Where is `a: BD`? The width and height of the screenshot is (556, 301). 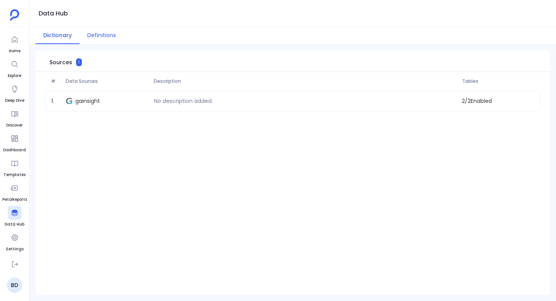
a: BD is located at coordinates (15, 285).